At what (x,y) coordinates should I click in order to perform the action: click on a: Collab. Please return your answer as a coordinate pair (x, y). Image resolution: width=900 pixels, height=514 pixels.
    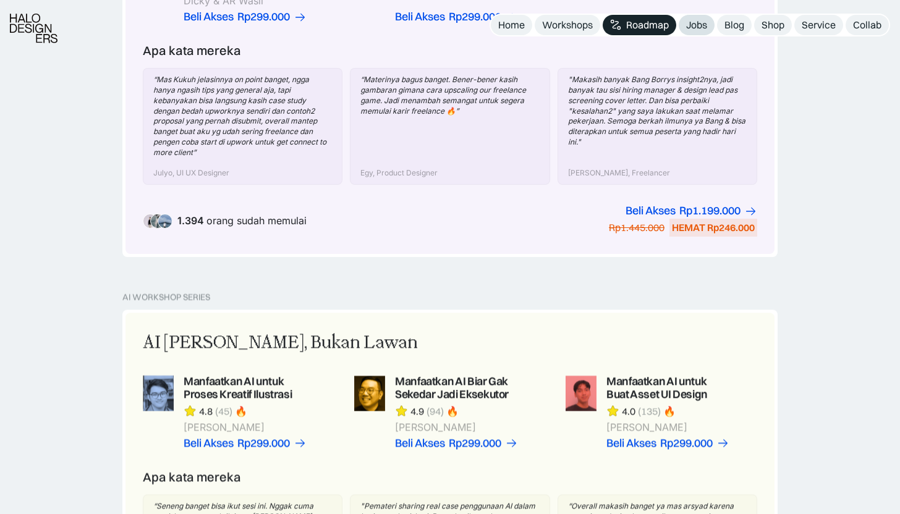
    Looking at the image, I should click on (867, 25).